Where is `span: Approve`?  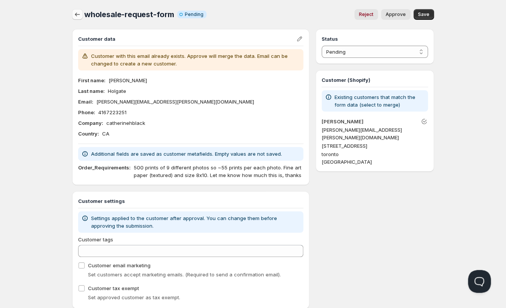
span: Approve is located at coordinates (395, 14).